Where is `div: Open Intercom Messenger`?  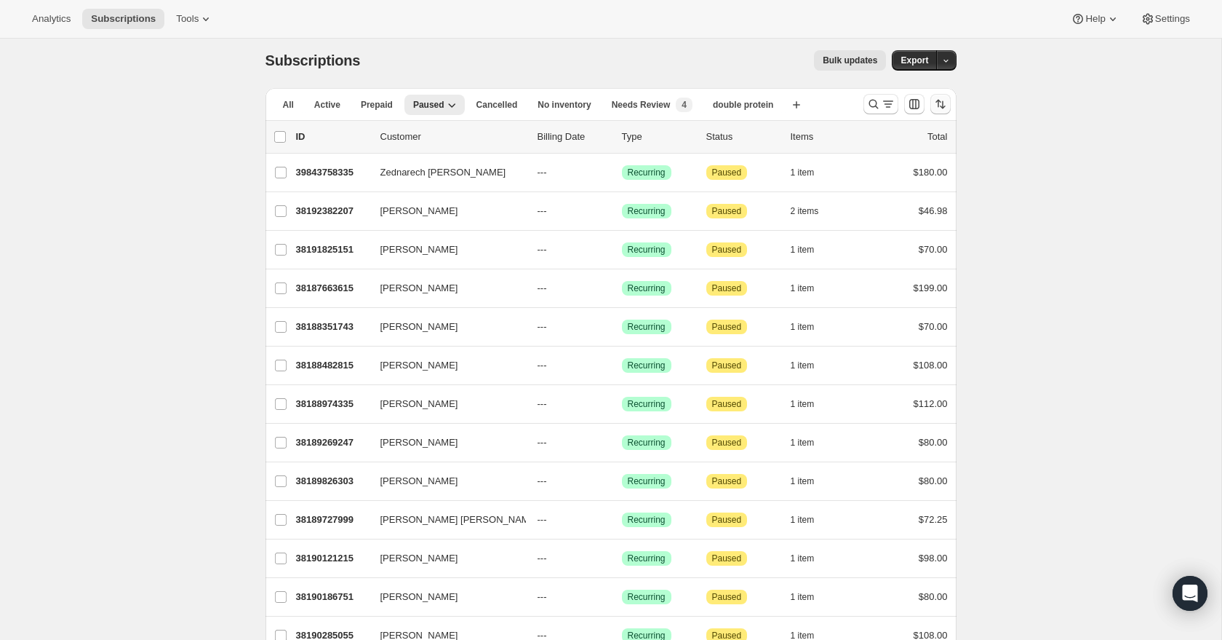 div: Open Intercom Messenger is located at coordinates (1190, 593).